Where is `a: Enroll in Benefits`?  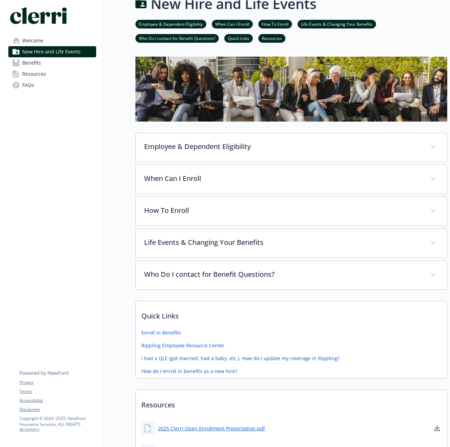
a: Enroll in Benefits is located at coordinates (161, 332).